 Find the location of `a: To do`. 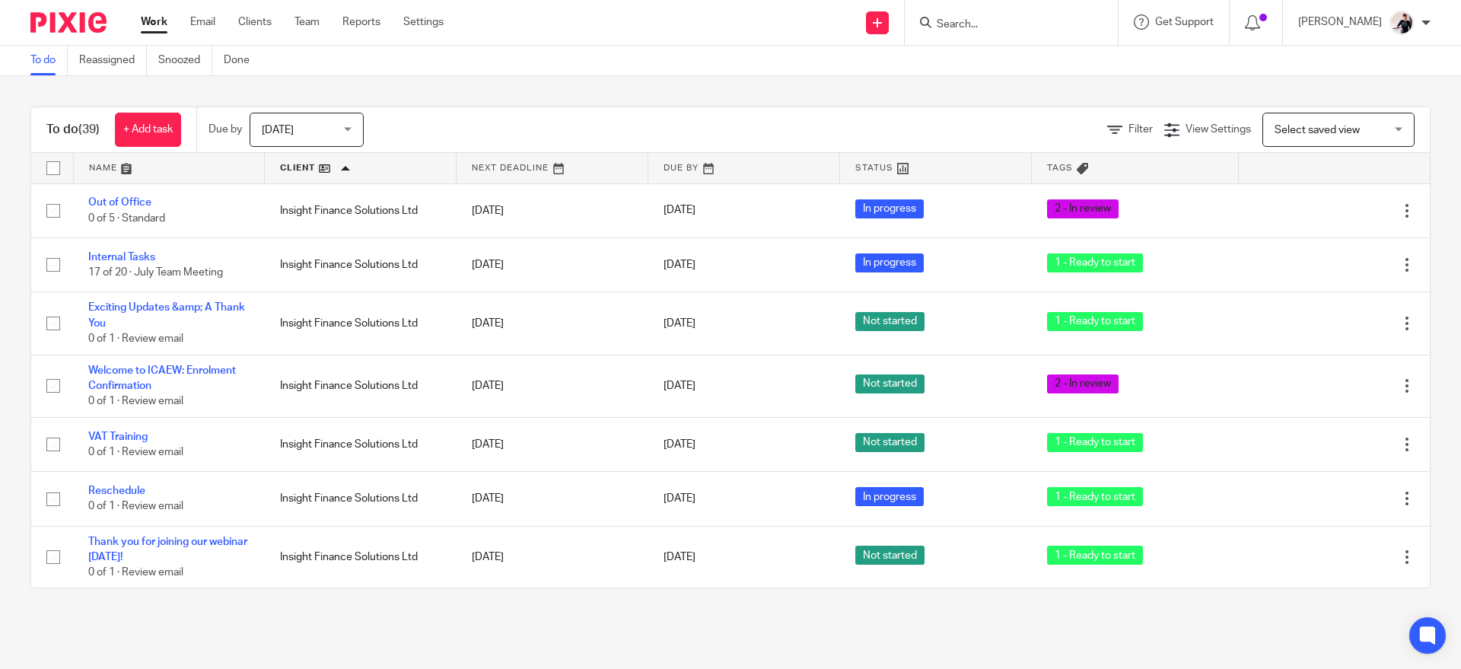

a: To do is located at coordinates (49, 60).